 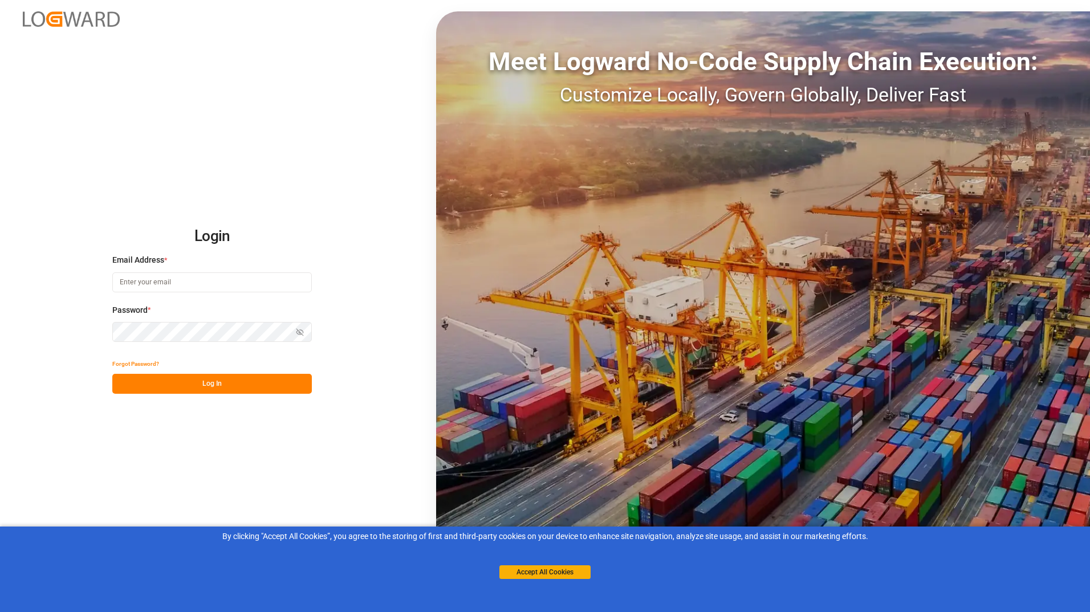 I want to click on button: Accept All Cookies, so click(x=545, y=572).